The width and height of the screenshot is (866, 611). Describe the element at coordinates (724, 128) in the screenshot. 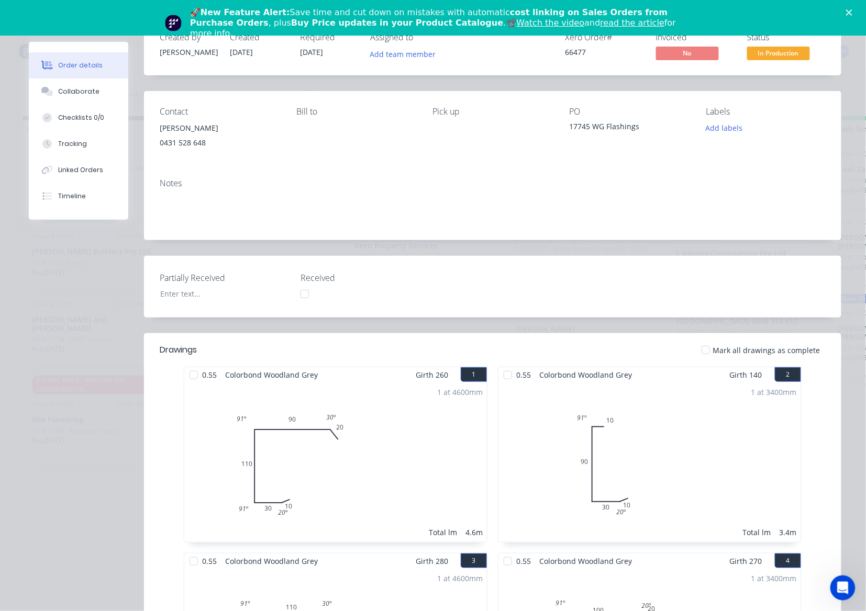

I see `button: Add labels` at that location.